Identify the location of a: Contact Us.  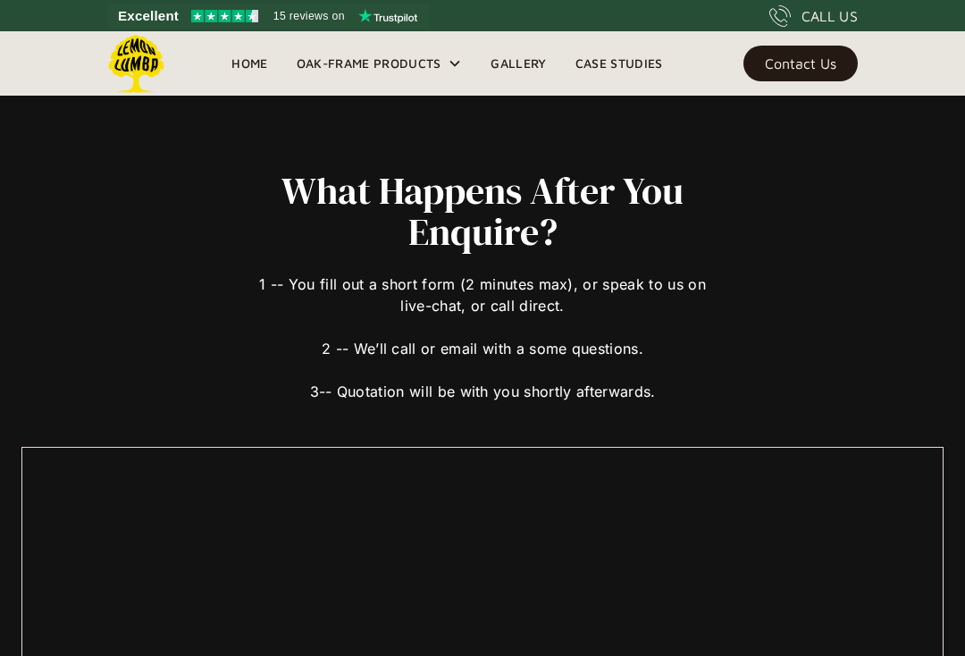
(801, 63).